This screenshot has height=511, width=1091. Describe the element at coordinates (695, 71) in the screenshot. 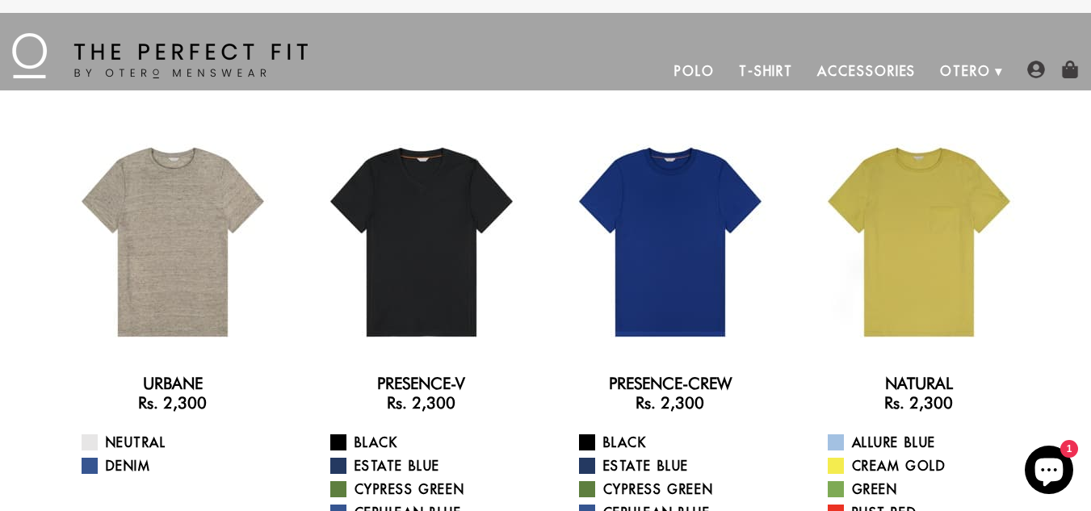

I see `a: Polo` at that location.